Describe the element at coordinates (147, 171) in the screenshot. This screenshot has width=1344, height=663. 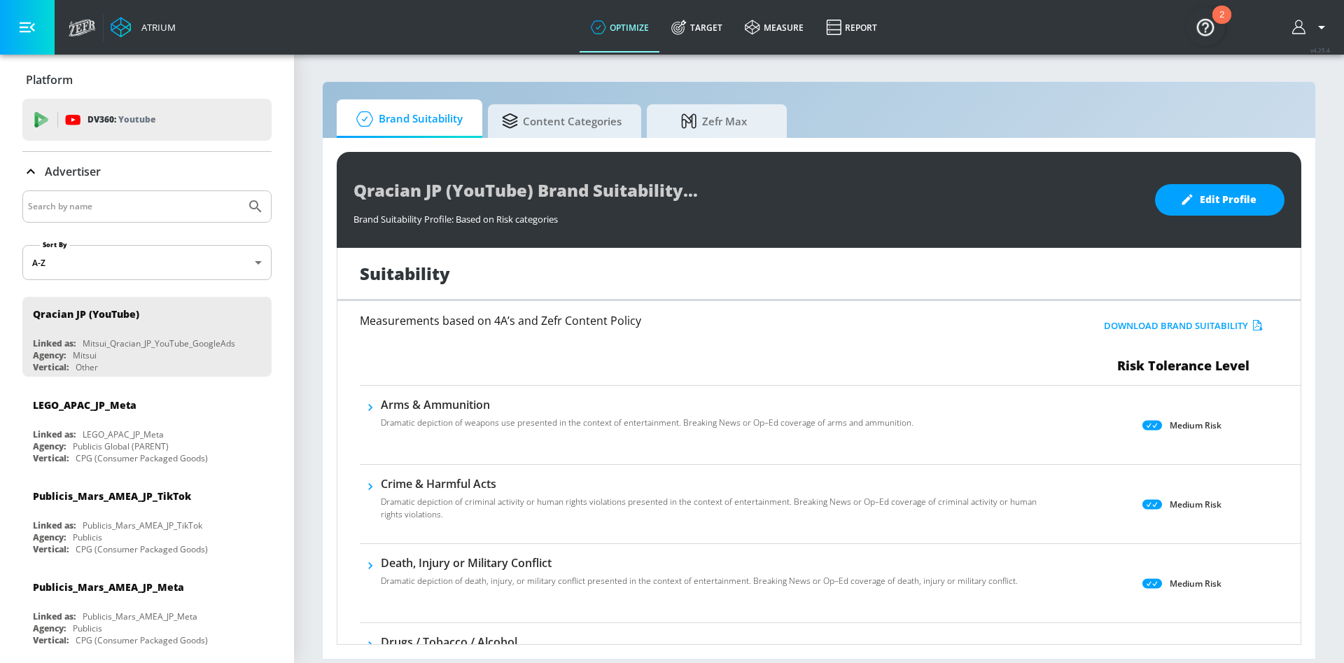
I see `div: Advertiser` at that location.